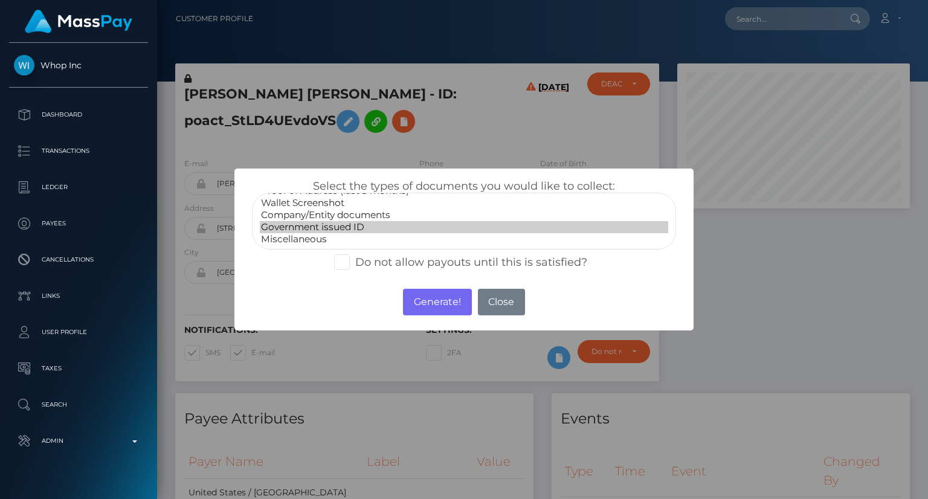 Image resolution: width=928 pixels, height=499 pixels. What do you see at coordinates (79, 369) in the screenshot?
I see `p: Taxes` at bounding box center [79, 369].